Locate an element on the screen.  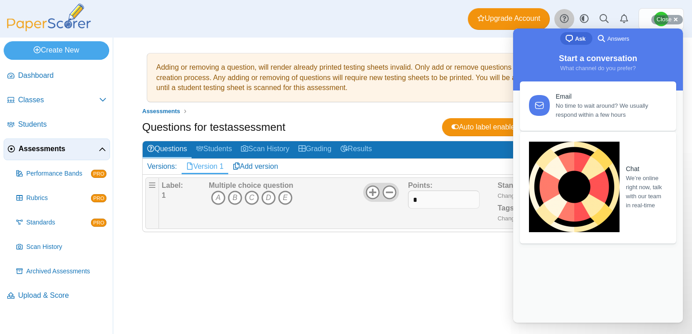
span: TejaAruna Tadivaka is located at coordinates (661, 19).